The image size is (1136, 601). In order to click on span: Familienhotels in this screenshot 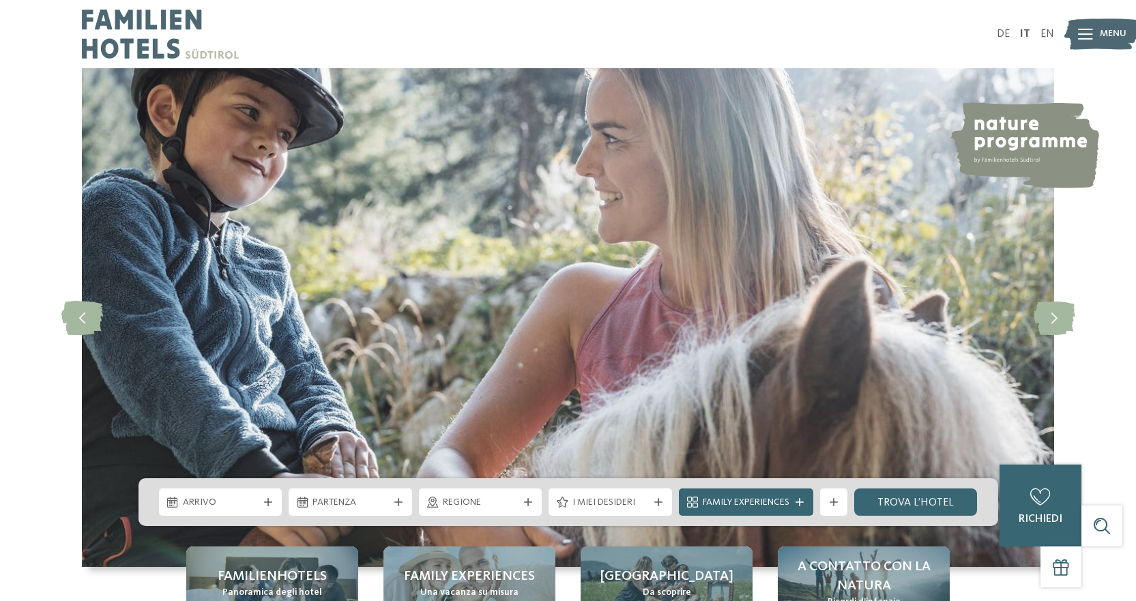, I will do `click(272, 576)`.